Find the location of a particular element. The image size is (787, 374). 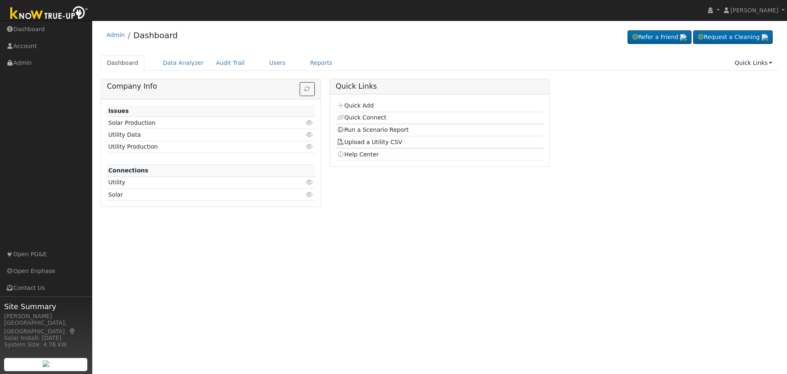

a: Audit Trail is located at coordinates (230, 63).